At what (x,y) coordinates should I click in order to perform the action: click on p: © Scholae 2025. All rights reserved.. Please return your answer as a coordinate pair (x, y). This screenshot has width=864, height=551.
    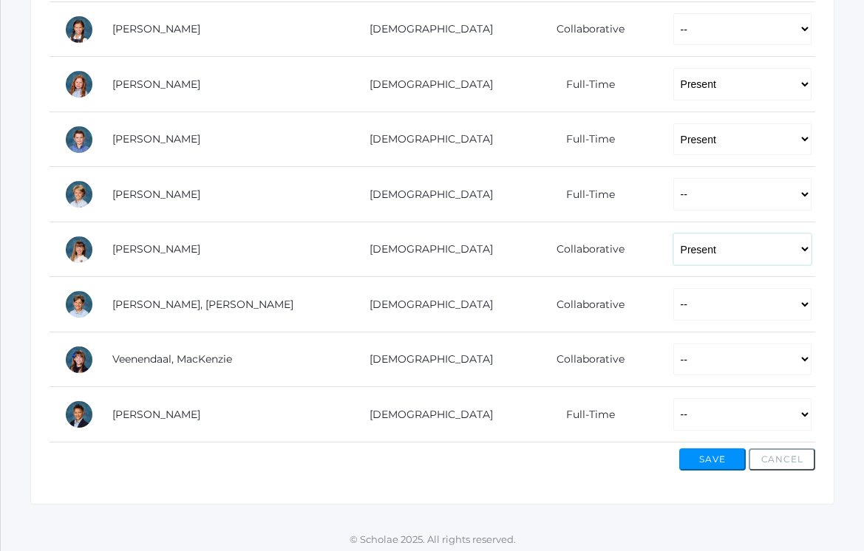
    Looking at the image, I should click on (432, 540).